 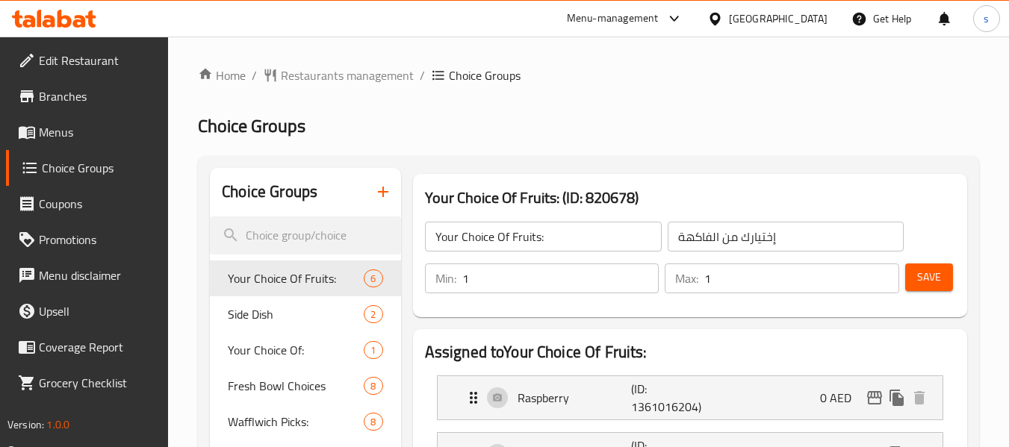 I want to click on input: search, so click(x=305, y=235).